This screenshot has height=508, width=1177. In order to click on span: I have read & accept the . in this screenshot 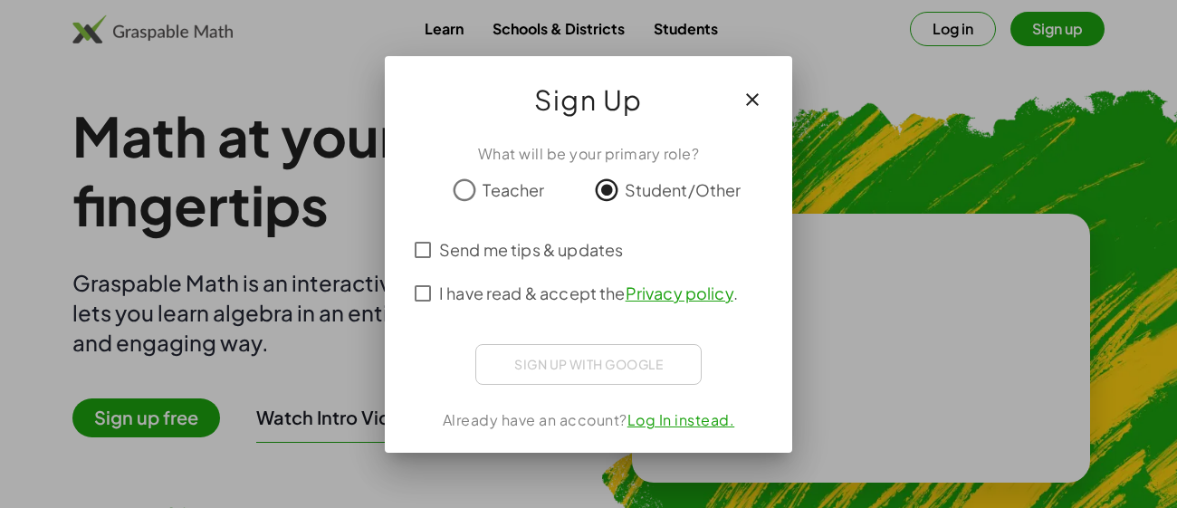, I will do `click(588, 292)`.